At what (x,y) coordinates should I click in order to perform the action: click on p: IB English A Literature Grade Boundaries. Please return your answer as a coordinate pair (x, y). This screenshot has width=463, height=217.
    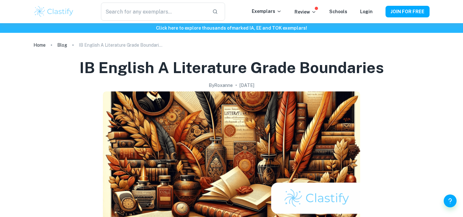
    Looking at the image, I should click on (121, 45).